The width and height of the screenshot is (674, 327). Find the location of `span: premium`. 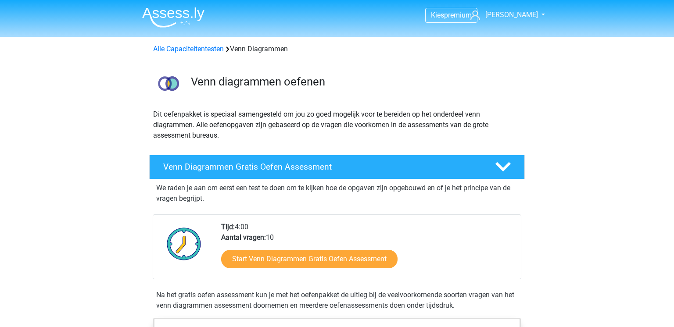

span: premium is located at coordinates (458, 15).